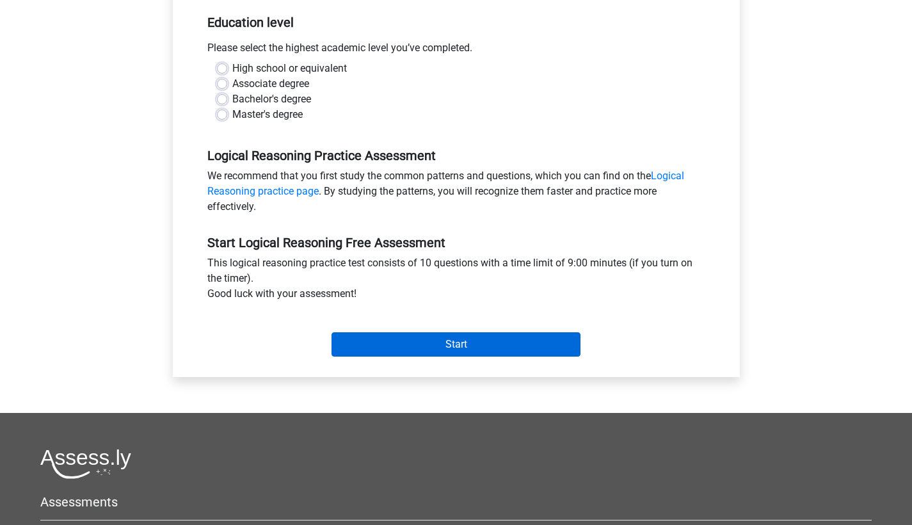 This screenshot has height=525, width=912. What do you see at coordinates (289, 68) in the screenshot?
I see `label: High school or equivalent` at bounding box center [289, 68].